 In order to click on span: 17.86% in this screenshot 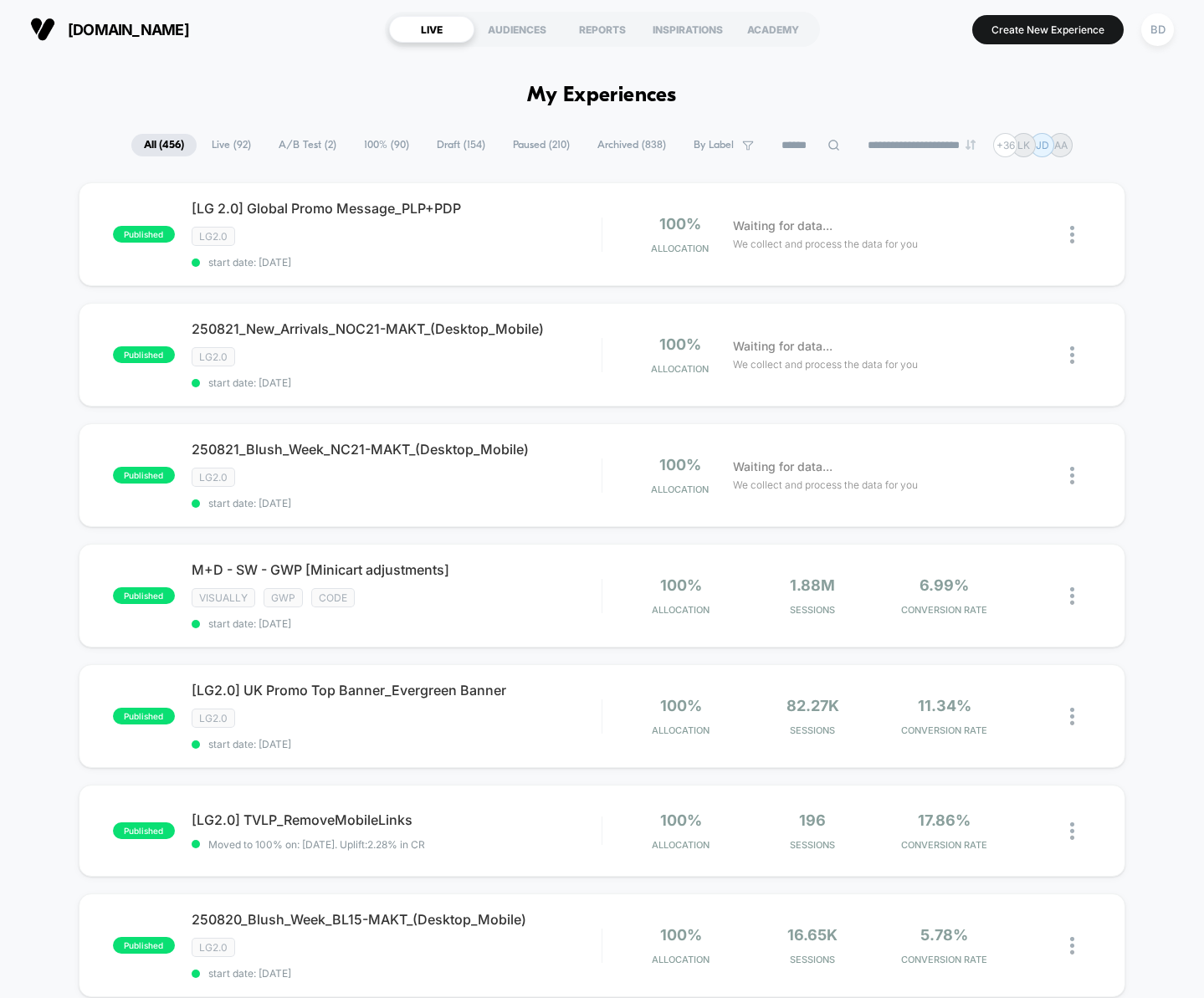, I will do `click(944, 820)`.